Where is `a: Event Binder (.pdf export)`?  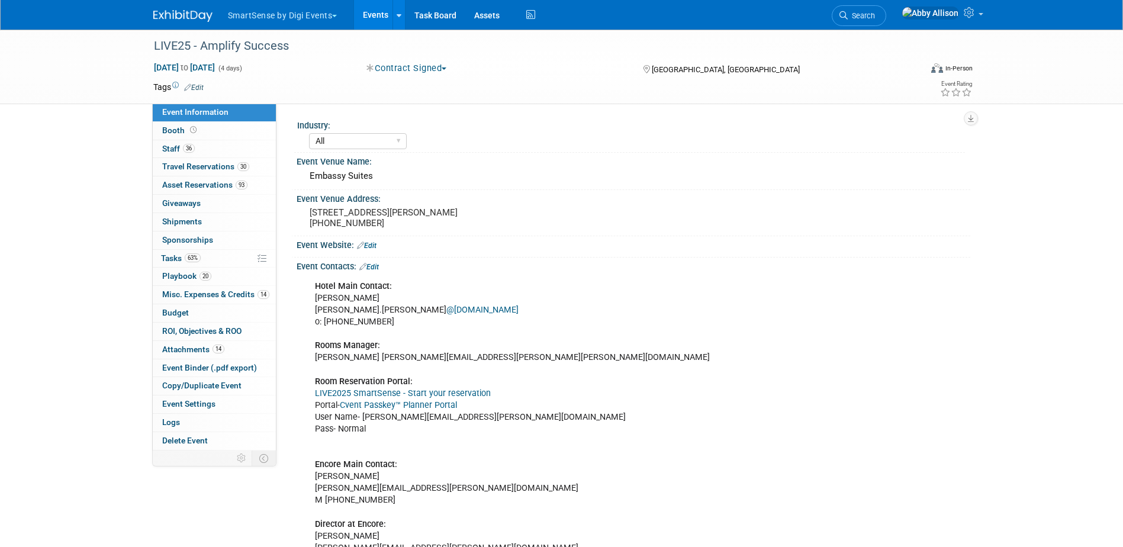 a: Event Binder (.pdf export) is located at coordinates (214, 368).